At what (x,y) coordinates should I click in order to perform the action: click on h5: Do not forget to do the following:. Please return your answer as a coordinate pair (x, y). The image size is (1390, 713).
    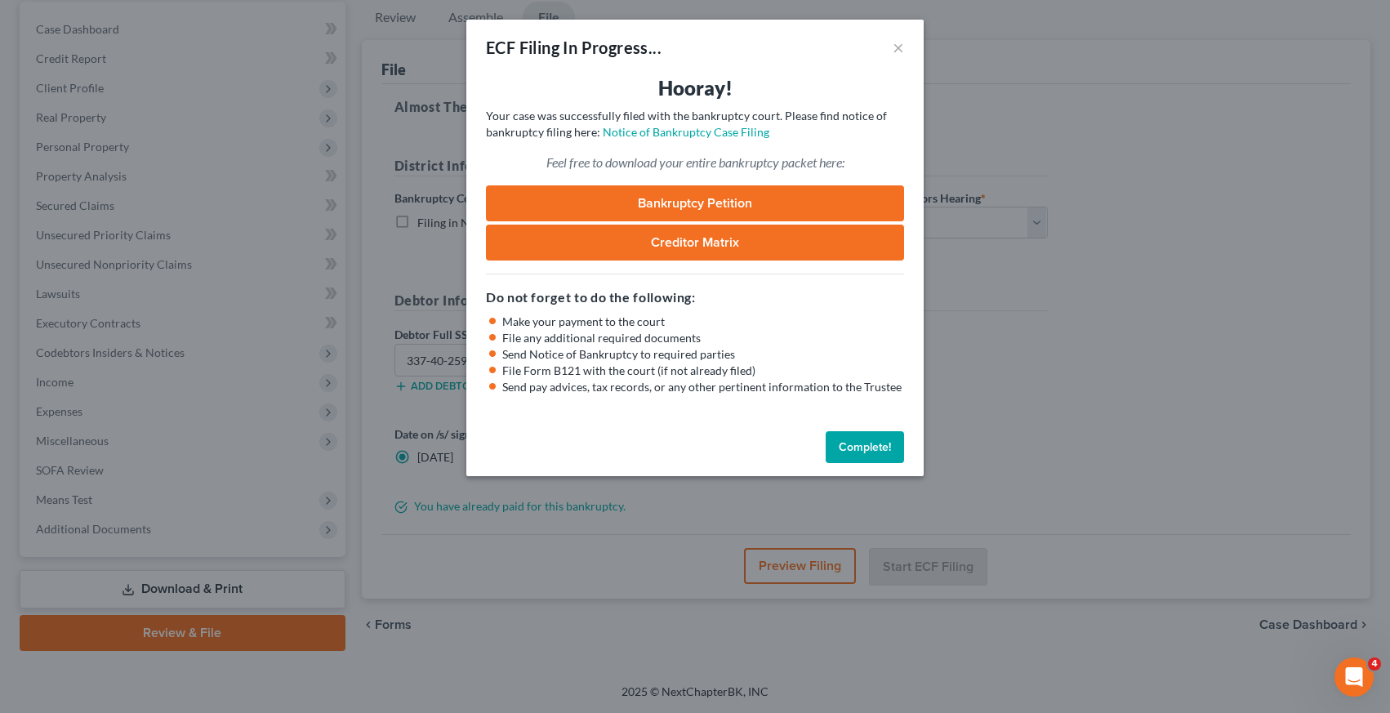
    Looking at the image, I should click on (695, 297).